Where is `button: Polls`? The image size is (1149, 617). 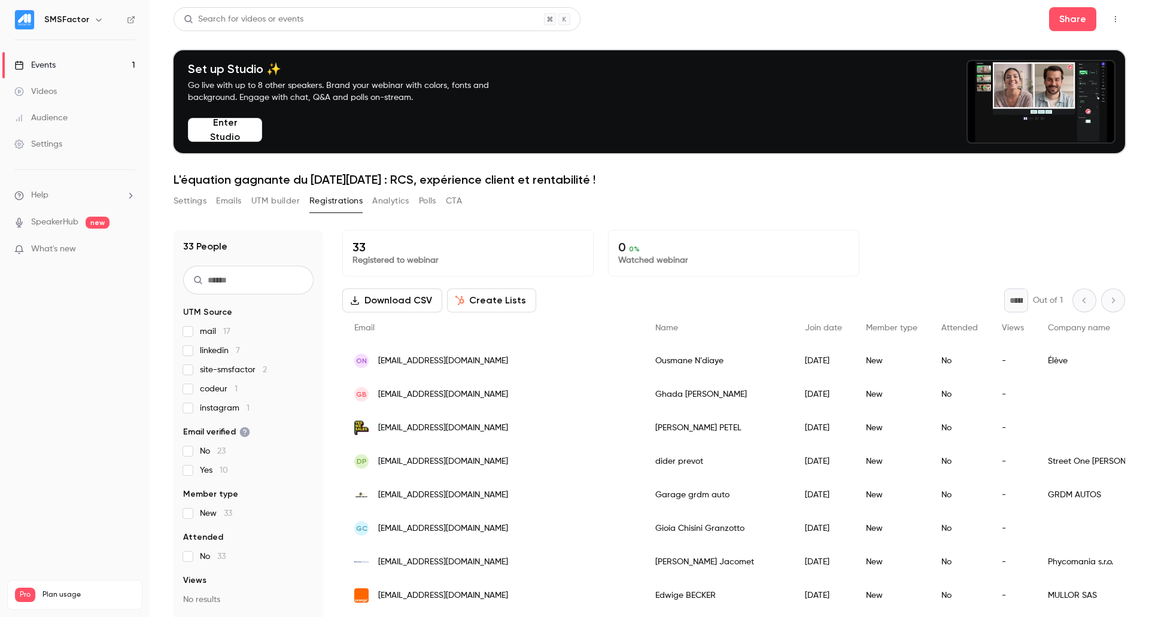 button: Polls is located at coordinates (427, 201).